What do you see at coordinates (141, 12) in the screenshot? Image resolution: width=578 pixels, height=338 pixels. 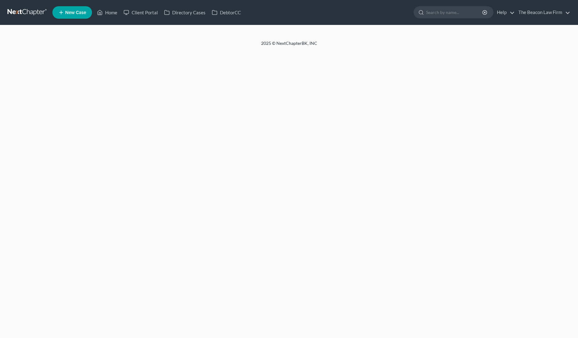 I see `a: Client Portal` at bounding box center [141, 12].